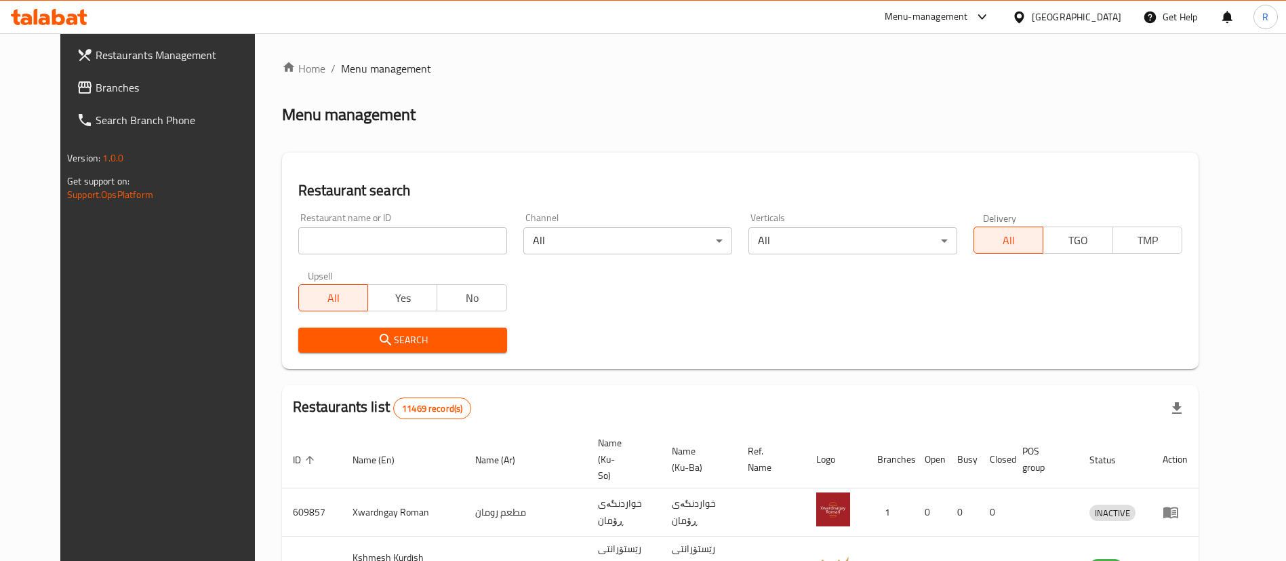 This screenshot has width=1286, height=561. What do you see at coordinates (504, 460) in the screenshot?
I see `span: Name (Ar)` at bounding box center [504, 460].